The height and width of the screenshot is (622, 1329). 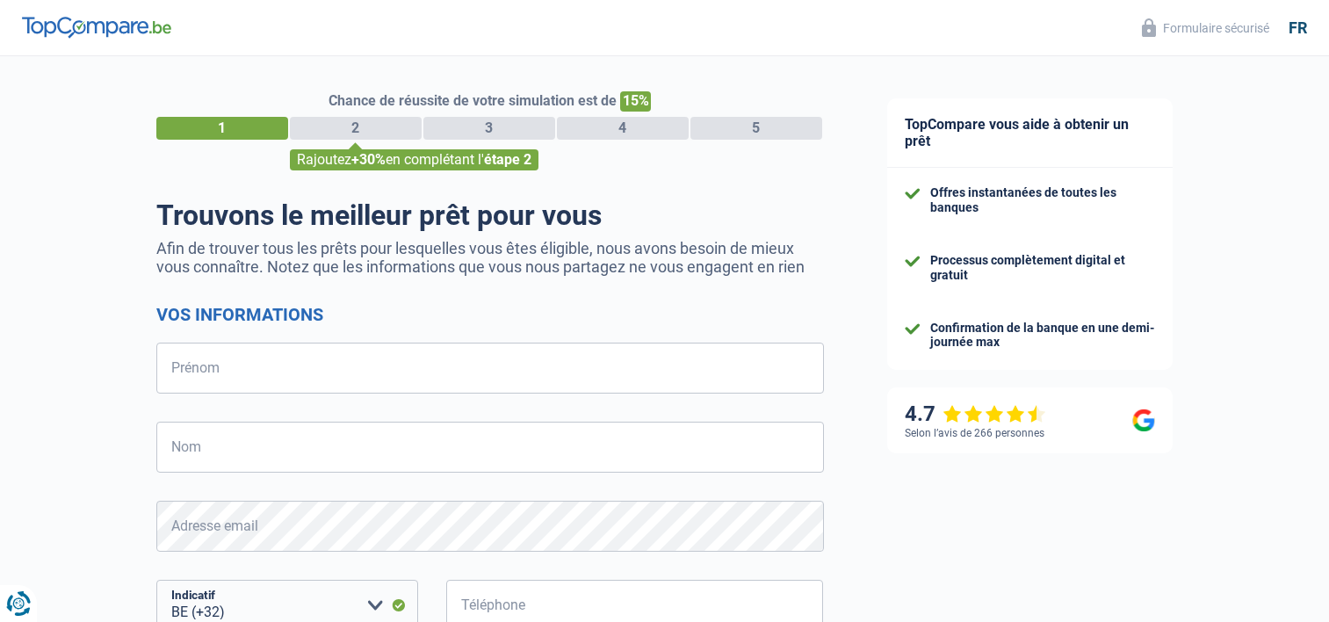 I want to click on span: étape 2, so click(x=508, y=159).